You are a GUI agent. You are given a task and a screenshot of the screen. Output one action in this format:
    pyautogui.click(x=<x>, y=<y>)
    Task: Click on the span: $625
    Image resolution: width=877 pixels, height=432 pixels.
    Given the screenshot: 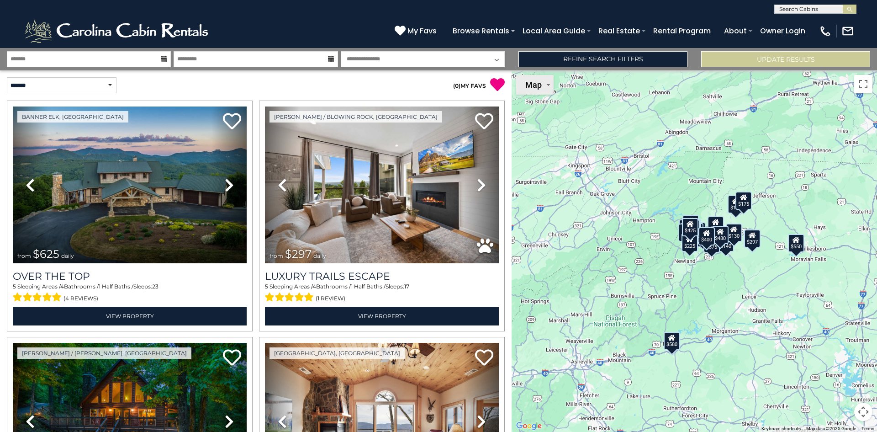 What is the action you would take?
    pyautogui.click(x=46, y=253)
    